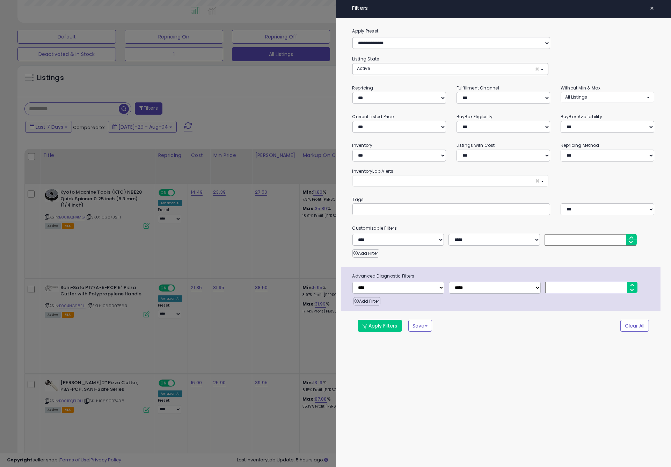 The image size is (671, 467). I want to click on button: Apply Filters, so click(380, 326).